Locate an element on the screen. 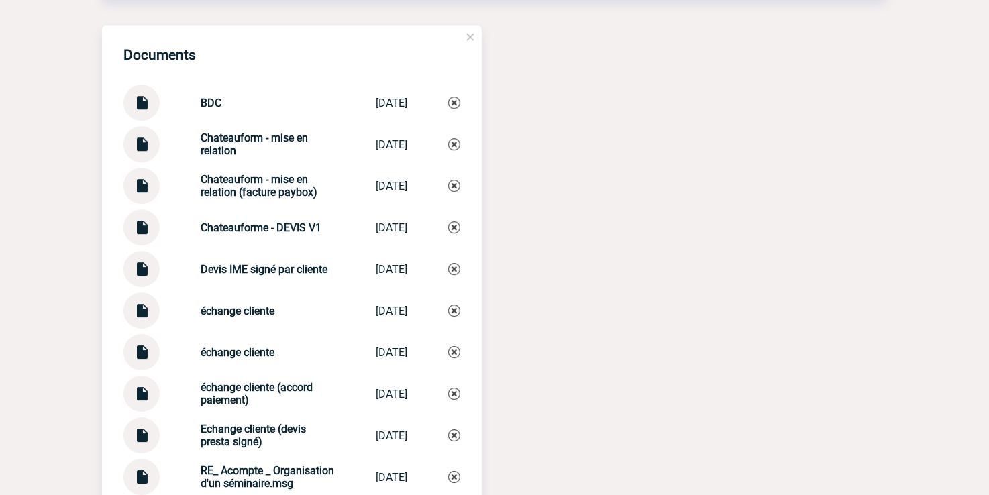  strong: Devis IME signé par cliente is located at coordinates (264, 269).